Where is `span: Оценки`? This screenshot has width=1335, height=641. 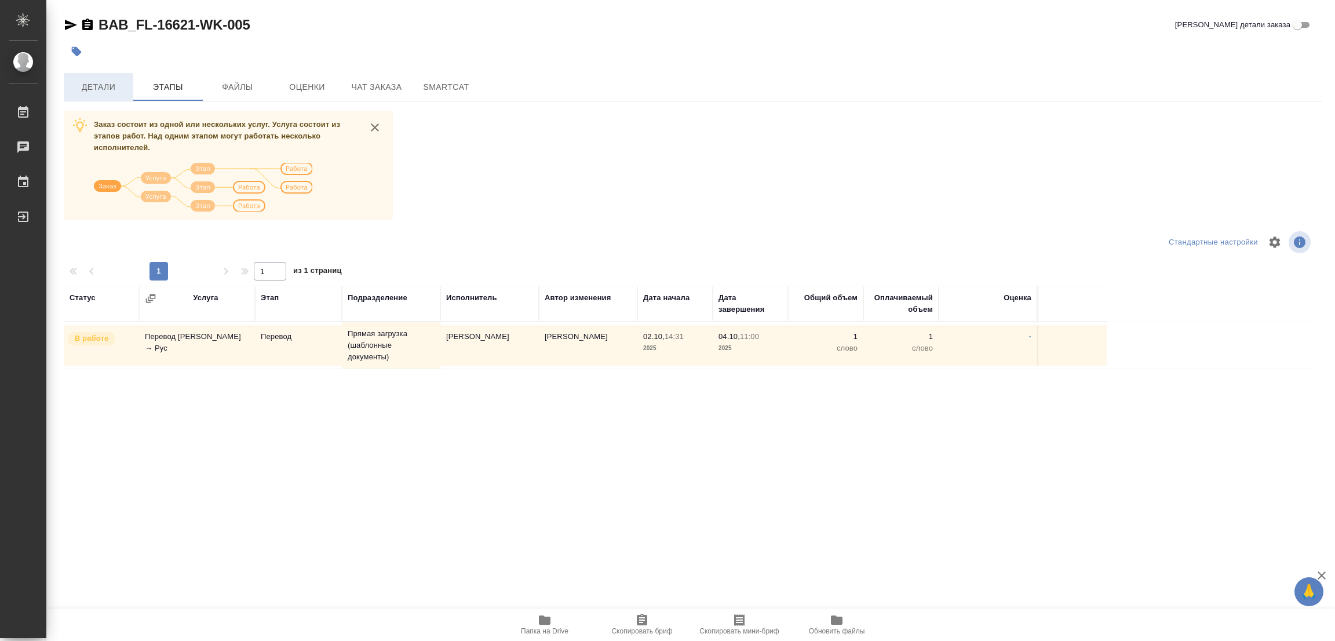 span: Оценки is located at coordinates (307, 87).